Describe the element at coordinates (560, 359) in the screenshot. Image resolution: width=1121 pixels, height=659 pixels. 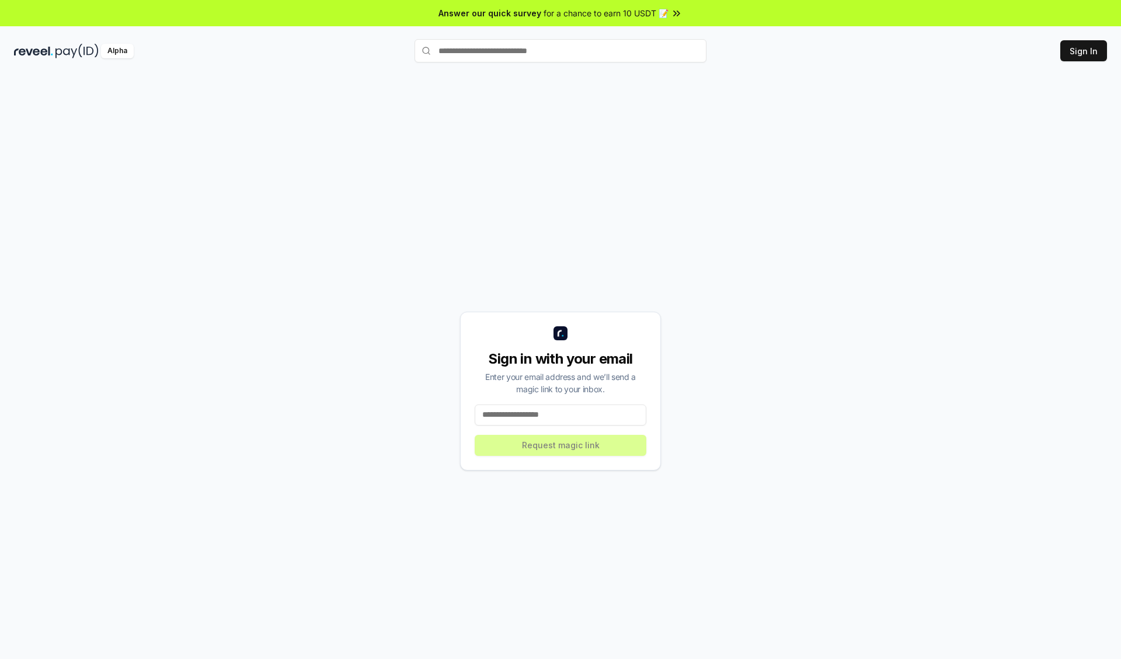
I see `div: Sign in with your email` at that location.